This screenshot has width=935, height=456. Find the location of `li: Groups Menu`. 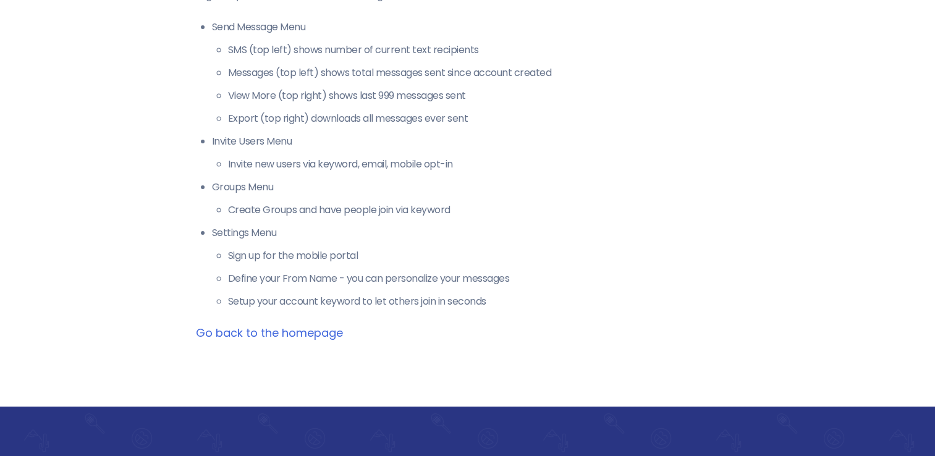

li: Groups Menu is located at coordinates (476, 198).